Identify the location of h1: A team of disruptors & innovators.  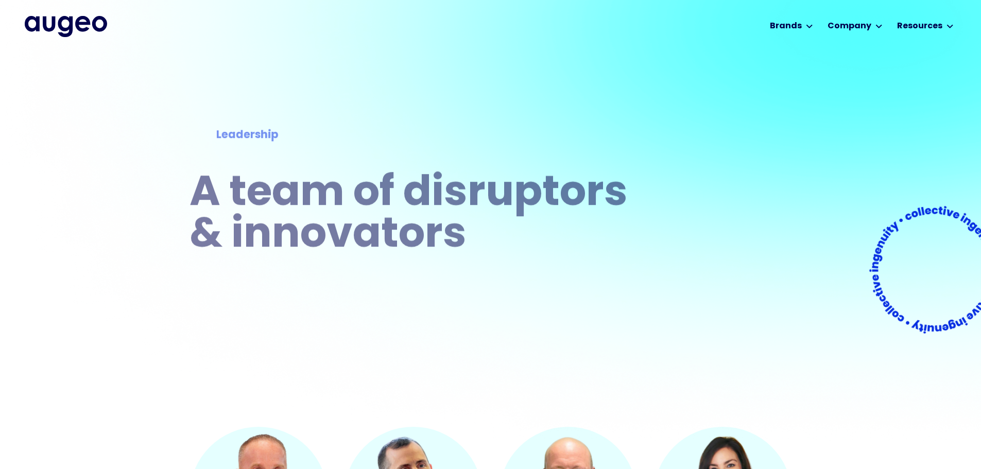
(412, 216).